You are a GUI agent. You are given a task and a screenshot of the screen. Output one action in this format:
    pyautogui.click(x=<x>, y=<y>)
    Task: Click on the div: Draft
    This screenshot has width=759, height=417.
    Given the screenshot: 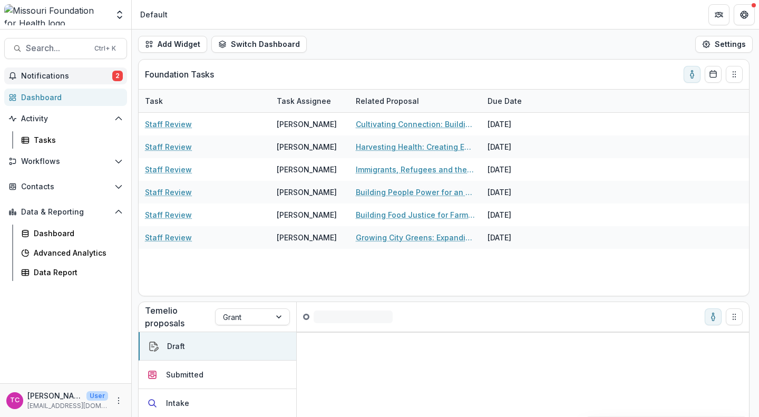 What is the action you would take?
    pyautogui.click(x=176, y=346)
    